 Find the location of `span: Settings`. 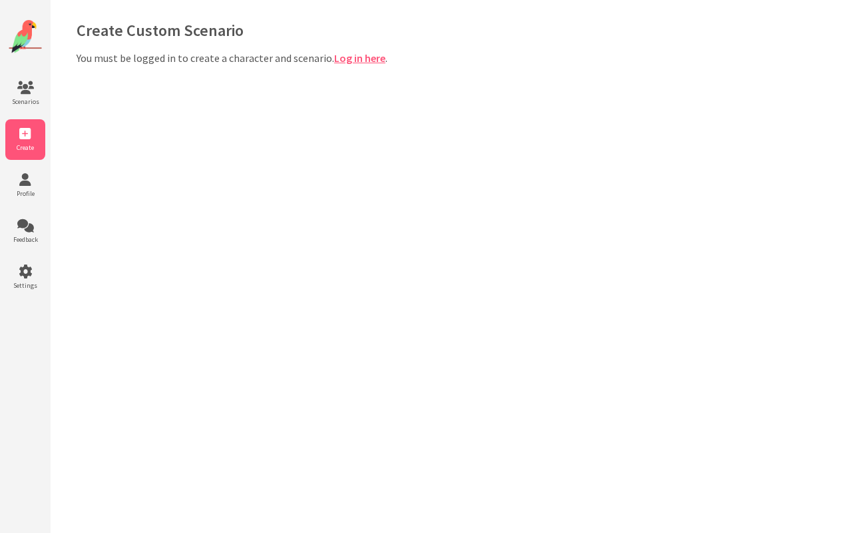

span: Settings is located at coordinates (25, 285).